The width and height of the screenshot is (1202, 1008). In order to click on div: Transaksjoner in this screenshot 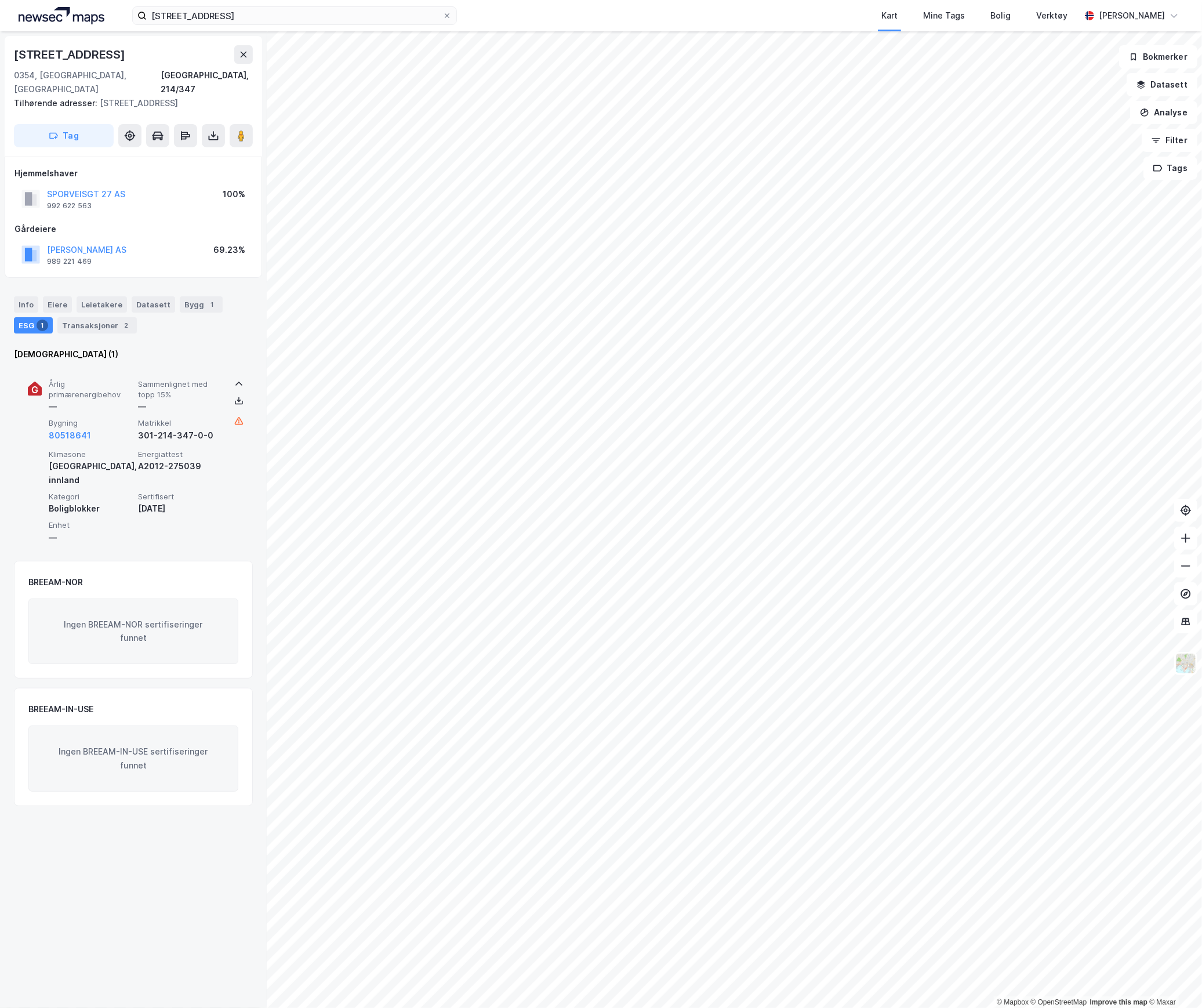, I will do `click(97, 325)`.